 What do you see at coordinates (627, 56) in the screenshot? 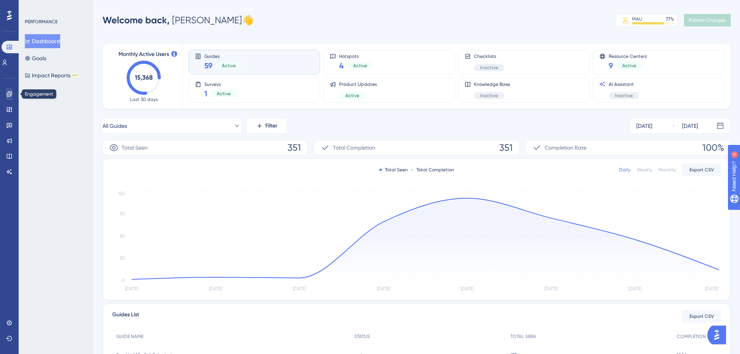
I see `span: Resource Centers` at bounding box center [627, 56].